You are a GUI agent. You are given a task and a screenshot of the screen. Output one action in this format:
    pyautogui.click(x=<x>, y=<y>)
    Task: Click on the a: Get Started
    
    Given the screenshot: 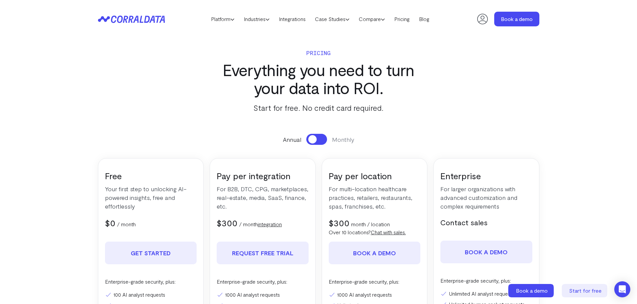 What is the action you would take?
    pyautogui.click(x=151, y=253)
    